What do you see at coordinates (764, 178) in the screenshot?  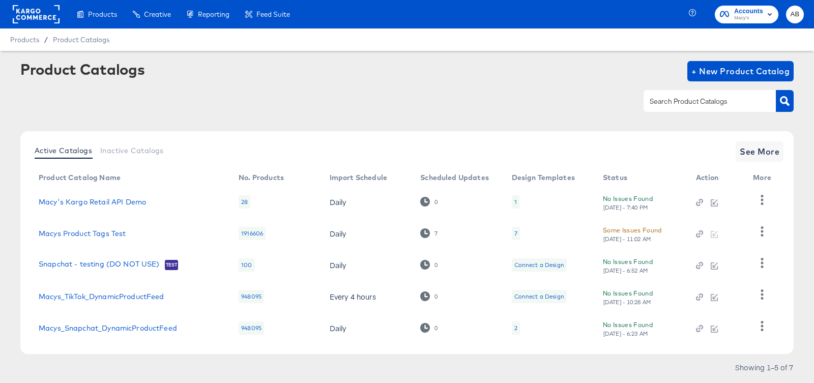 I see `th: More` at bounding box center [764, 178].